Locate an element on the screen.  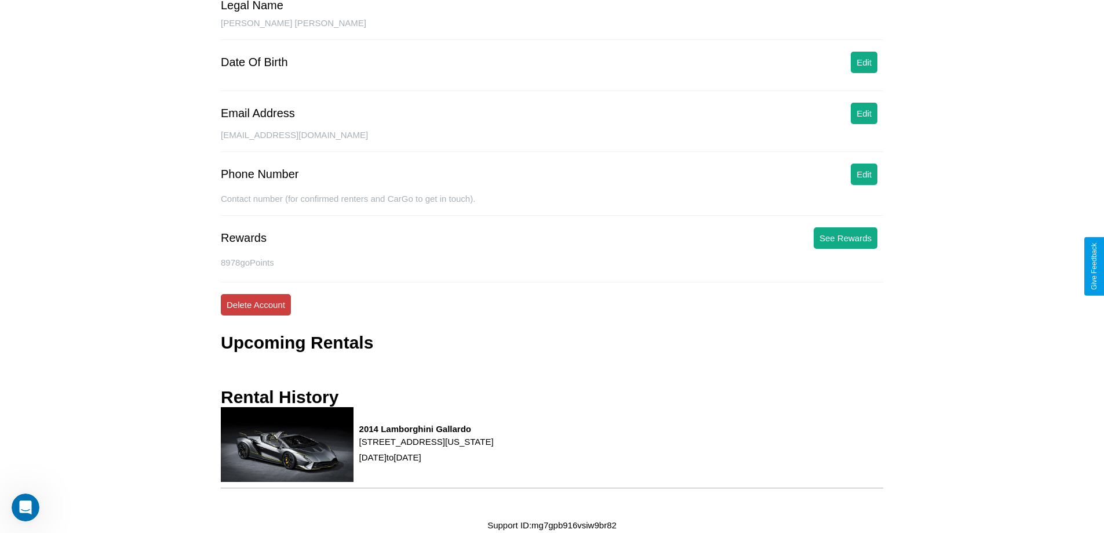
h3: 2014 Lamborghini Gallardo is located at coordinates (427, 428).